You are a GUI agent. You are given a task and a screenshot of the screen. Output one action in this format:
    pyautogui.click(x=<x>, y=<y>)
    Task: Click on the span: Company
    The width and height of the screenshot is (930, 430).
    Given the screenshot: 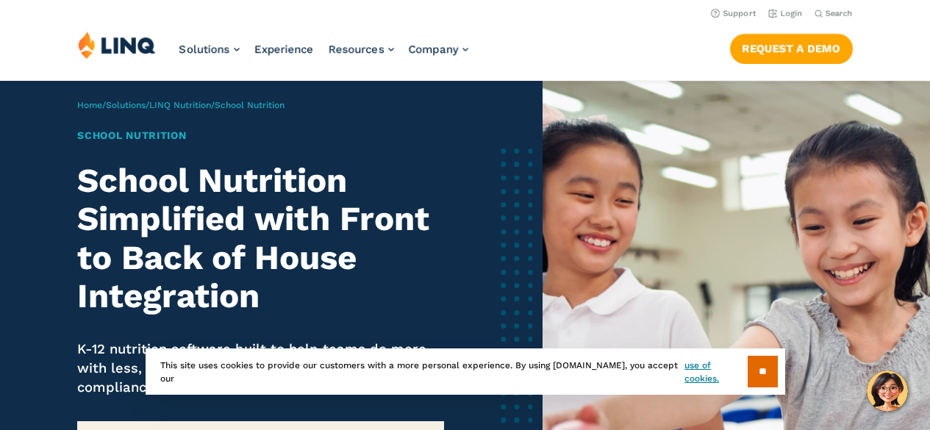 What is the action you would take?
    pyautogui.click(x=434, y=49)
    